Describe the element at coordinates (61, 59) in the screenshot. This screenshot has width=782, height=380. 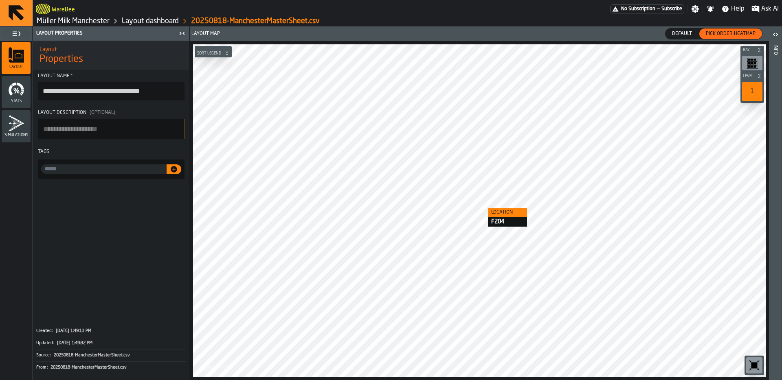
I see `span: Properties` at that location.